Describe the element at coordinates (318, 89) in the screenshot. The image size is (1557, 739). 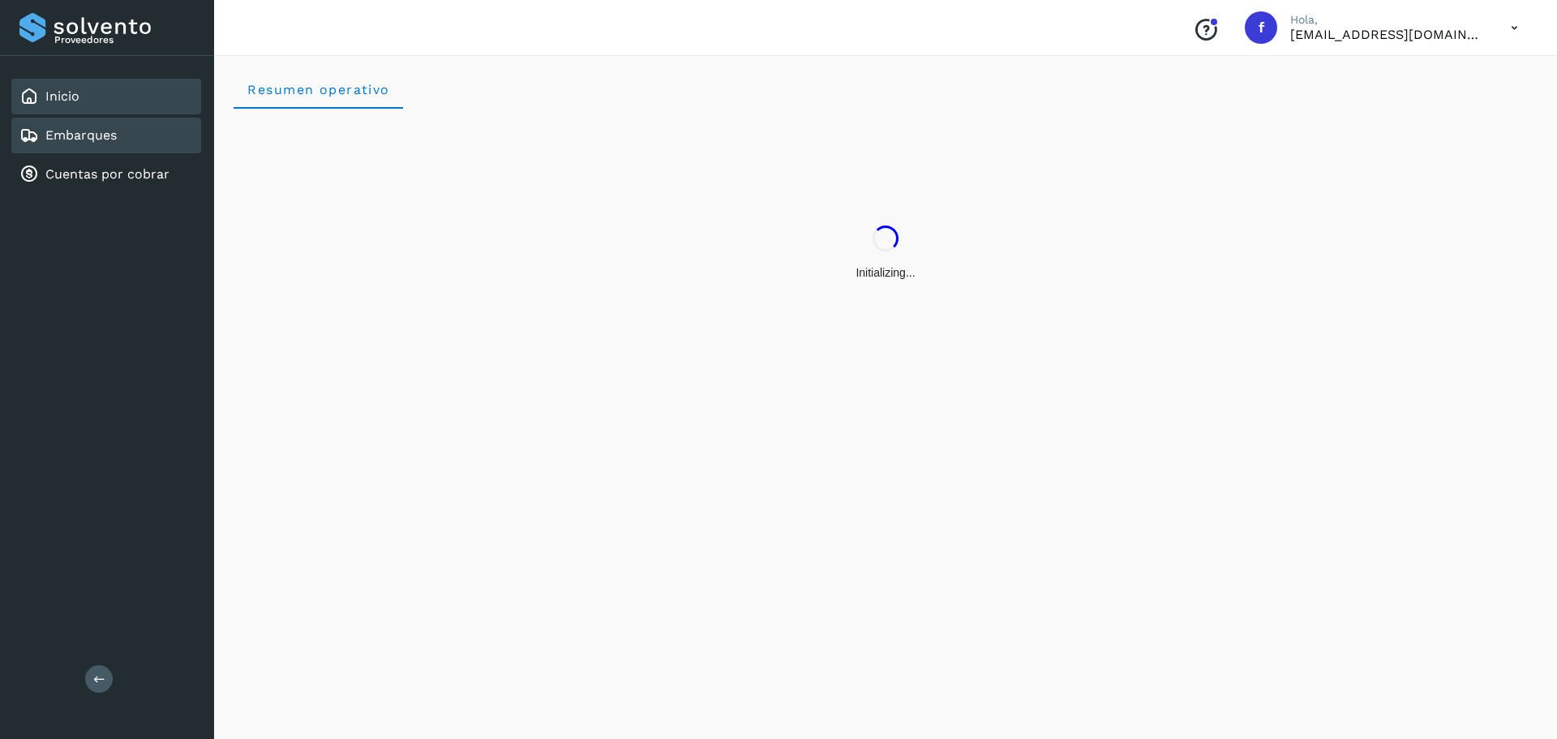
I see `span: Resumen operativo` at that location.